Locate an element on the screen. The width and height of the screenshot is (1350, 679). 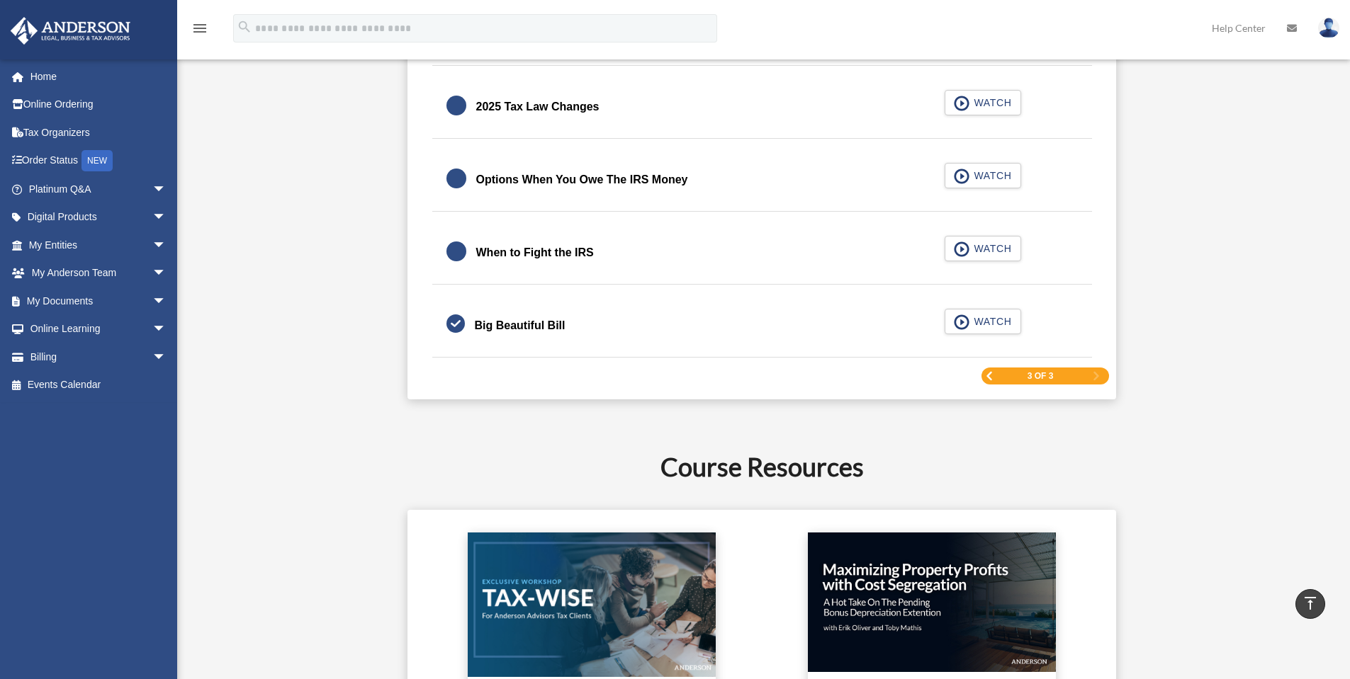
a: Big Beautiful Bill WATCH is located at coordinates (762, 326).